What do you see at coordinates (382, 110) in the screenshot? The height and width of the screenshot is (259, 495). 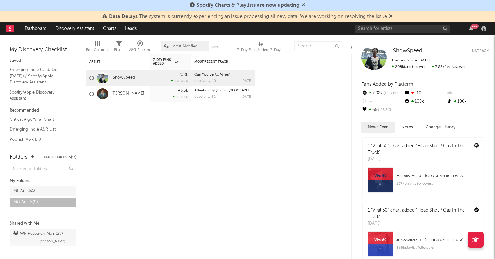 I see `div: 65` at bounding box center [382, 110].